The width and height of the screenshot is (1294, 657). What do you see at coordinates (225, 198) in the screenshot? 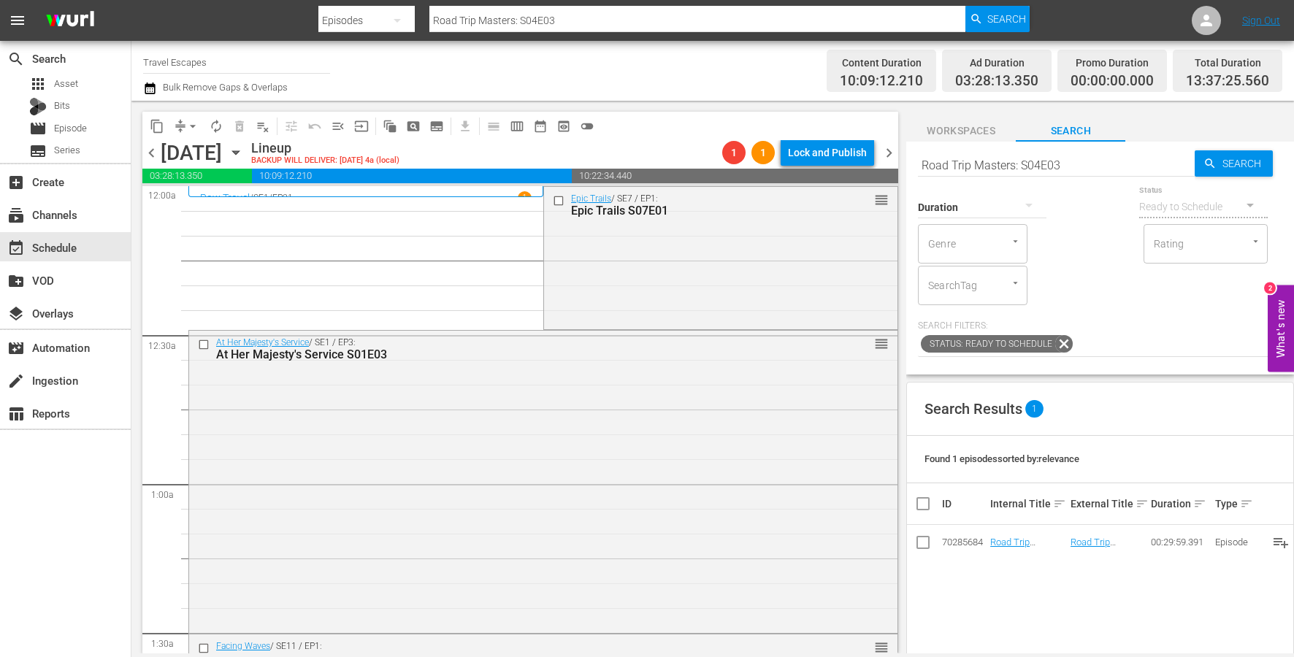
I see `a: Raw Travel` at bounding box center [225, 198].